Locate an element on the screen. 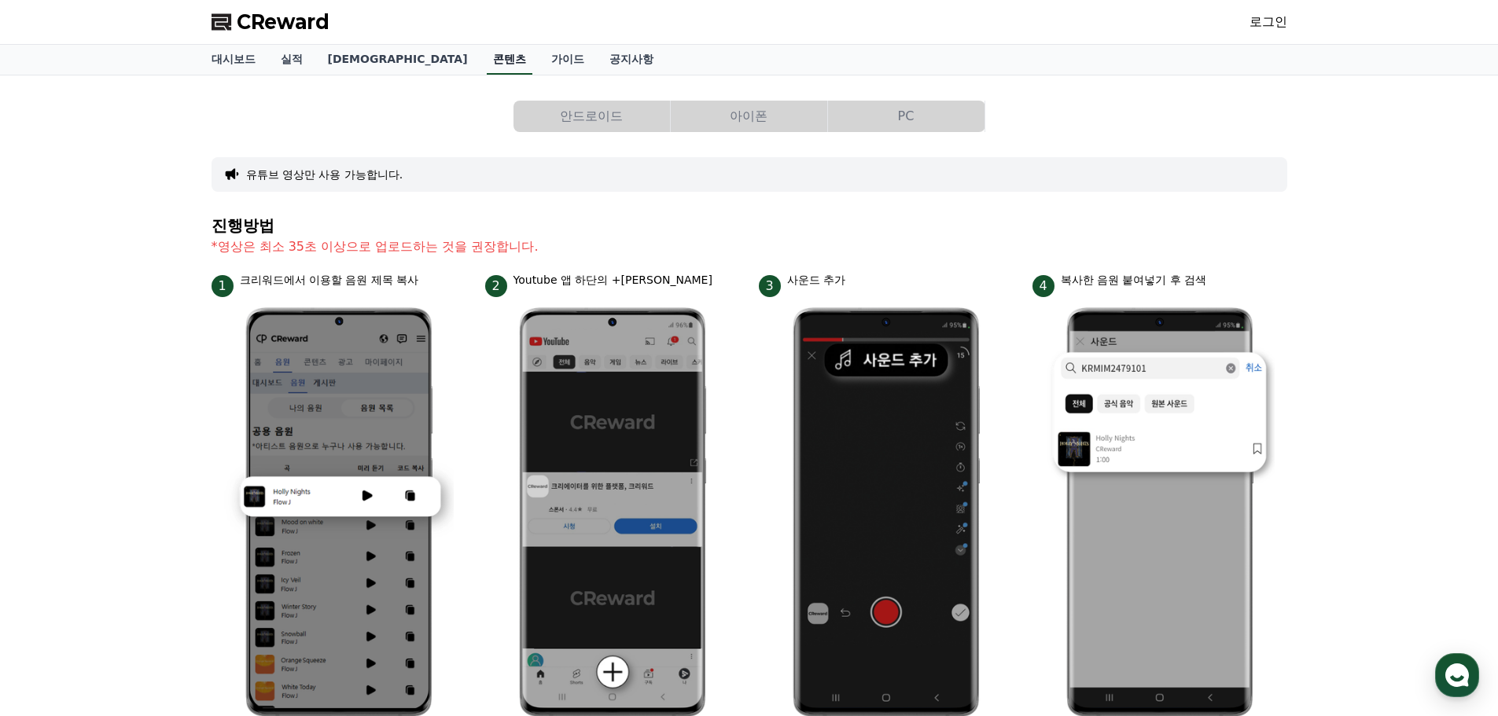 Image resolution: width=1498 pixels, height=716 pixels. span: 대화 is located at coordinates (153, 529).